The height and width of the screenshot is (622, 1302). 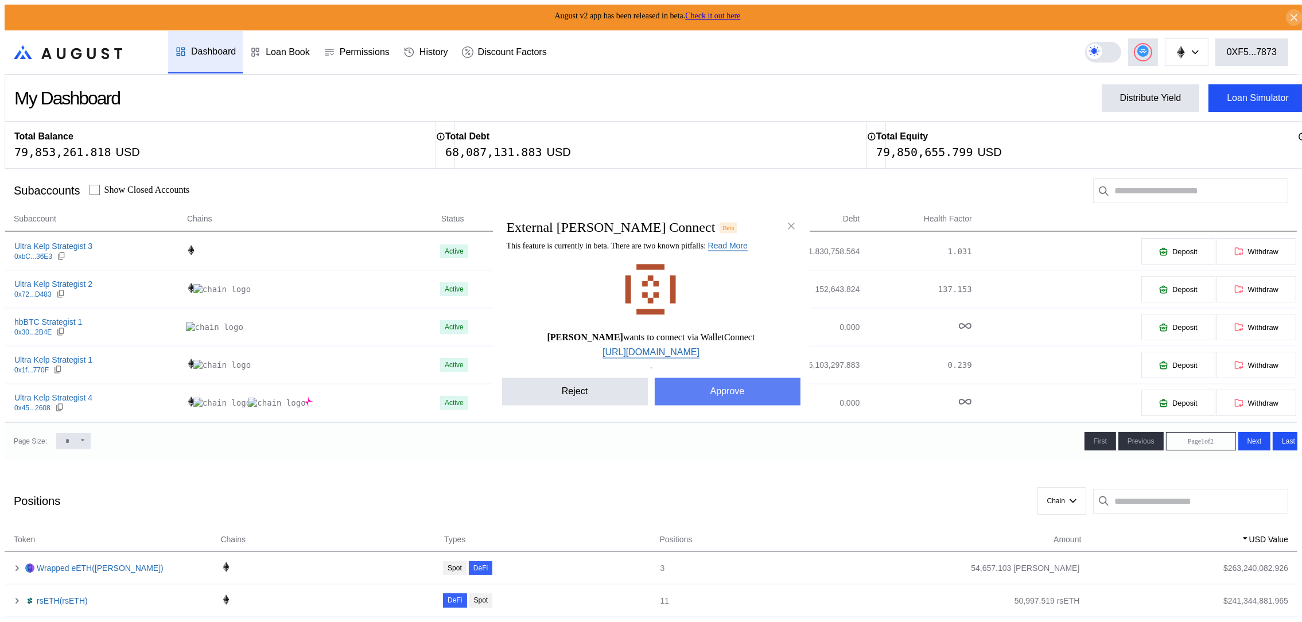 What do you see at coordinates (902, 137) in the screenshot?
I see `h2: Total Equity` at bounding box center [902, 137].